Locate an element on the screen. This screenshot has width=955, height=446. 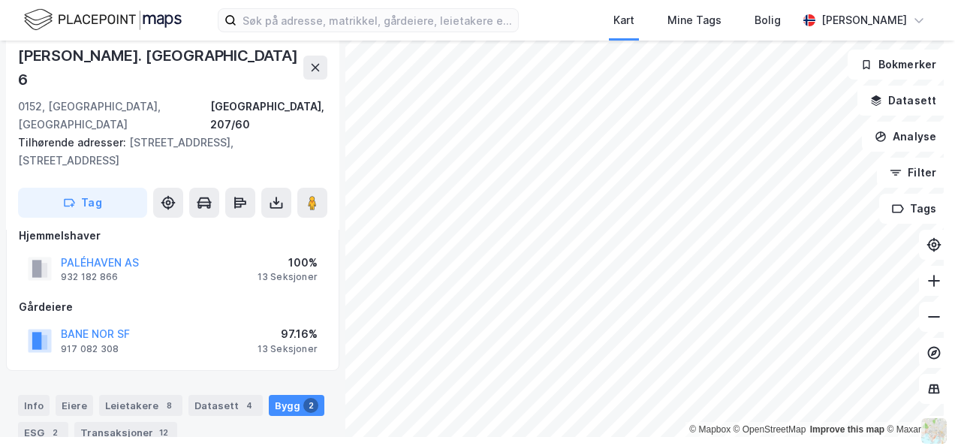
div: Bolig is located at coordinates (768, 20).